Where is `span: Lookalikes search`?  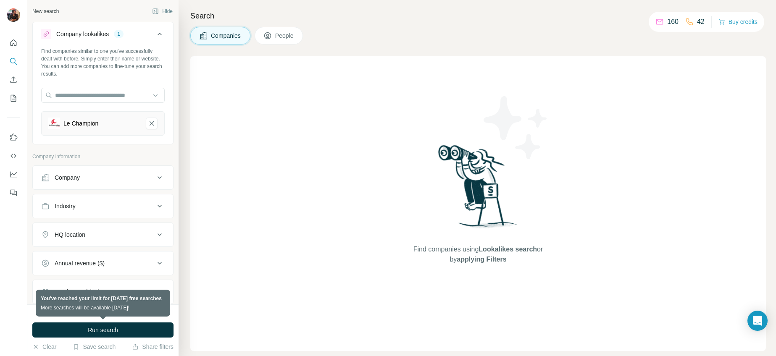
span: Lookalikes search is located at coordinates (508, 249).